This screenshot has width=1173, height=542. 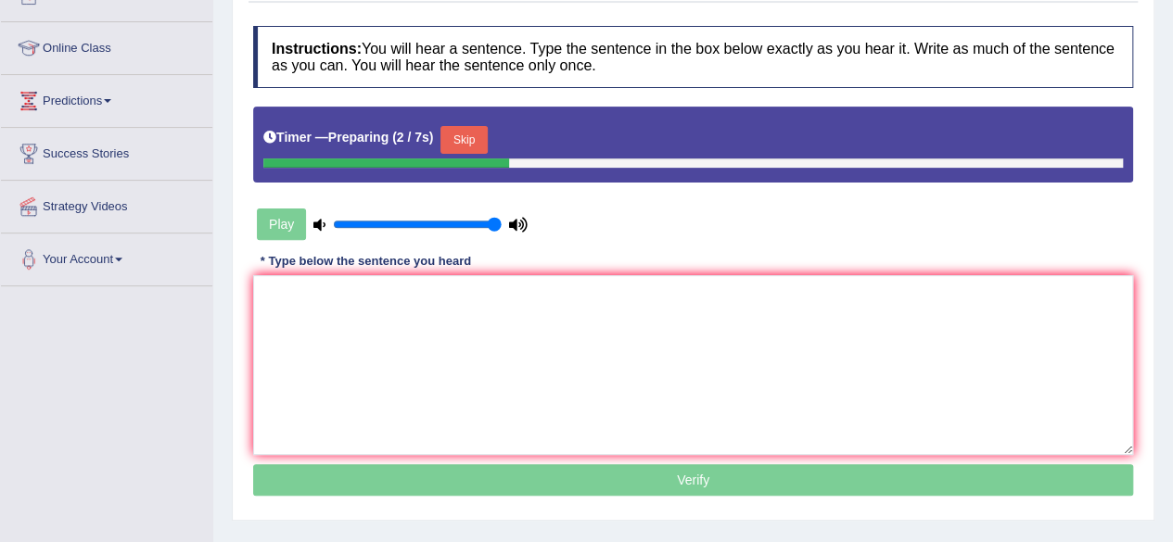 I want to click on div: * Type below the sentence you heard, so click(x=365, y=261).